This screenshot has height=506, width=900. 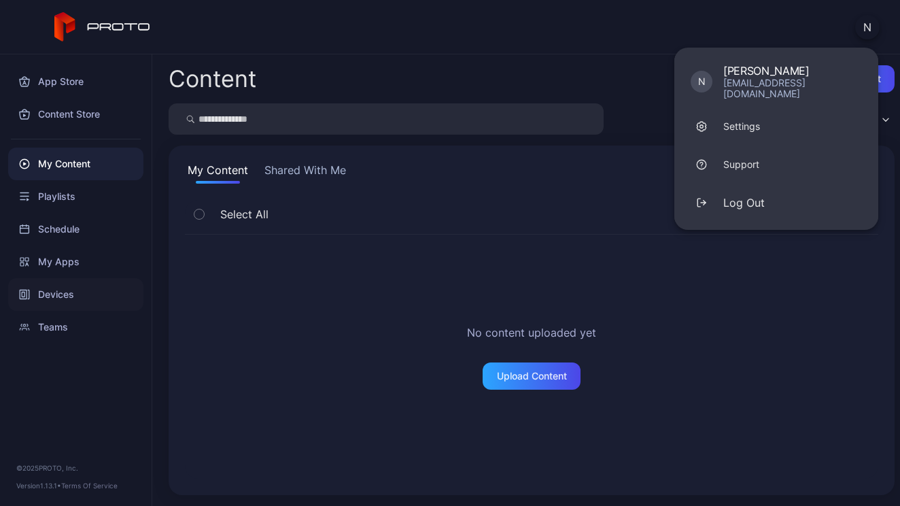 What do you see at coordinates (75, 327) in the screenshot?
I see `div: Teams` at bounding box center [75, 327].